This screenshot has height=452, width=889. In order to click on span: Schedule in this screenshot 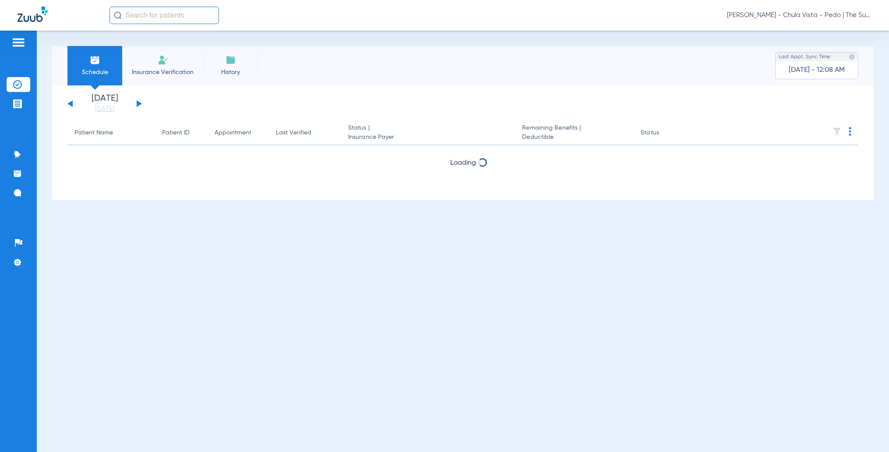, I will do `click(95, 72)`.